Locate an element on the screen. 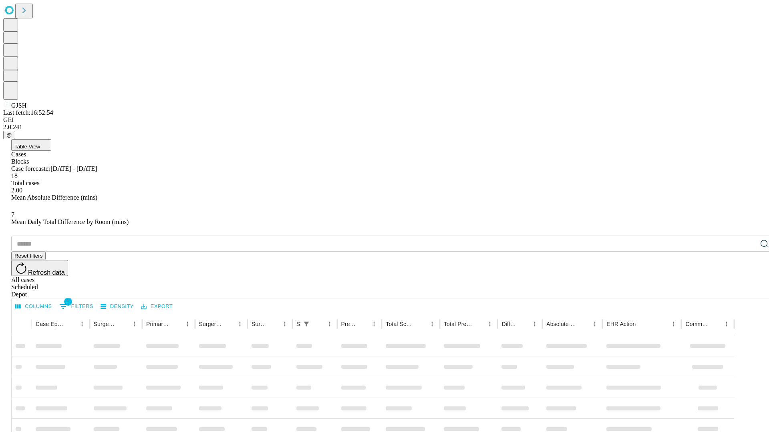  div: Surgery Name is located at coordinates (211, 324).